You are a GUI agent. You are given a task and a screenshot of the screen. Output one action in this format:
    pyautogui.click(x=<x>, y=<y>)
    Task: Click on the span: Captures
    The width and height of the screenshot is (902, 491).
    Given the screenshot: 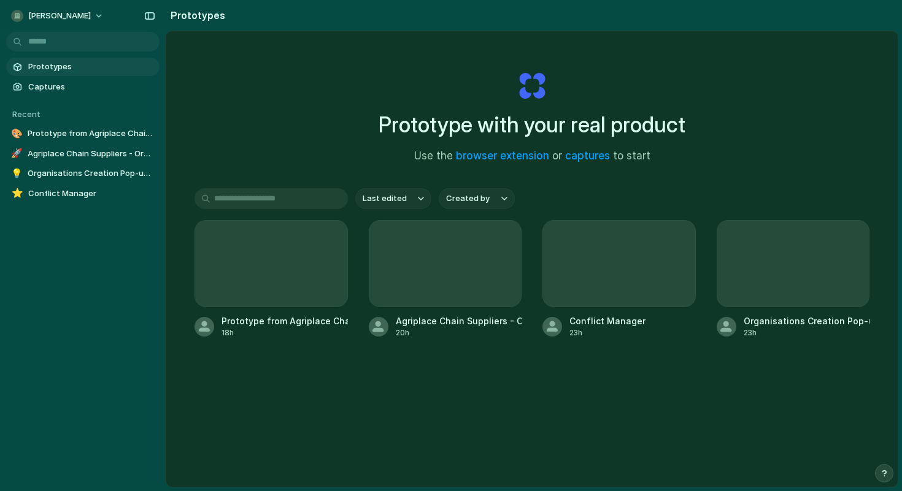 What is the action you would take?
    pyautogui.click(x=91, y=87)
    